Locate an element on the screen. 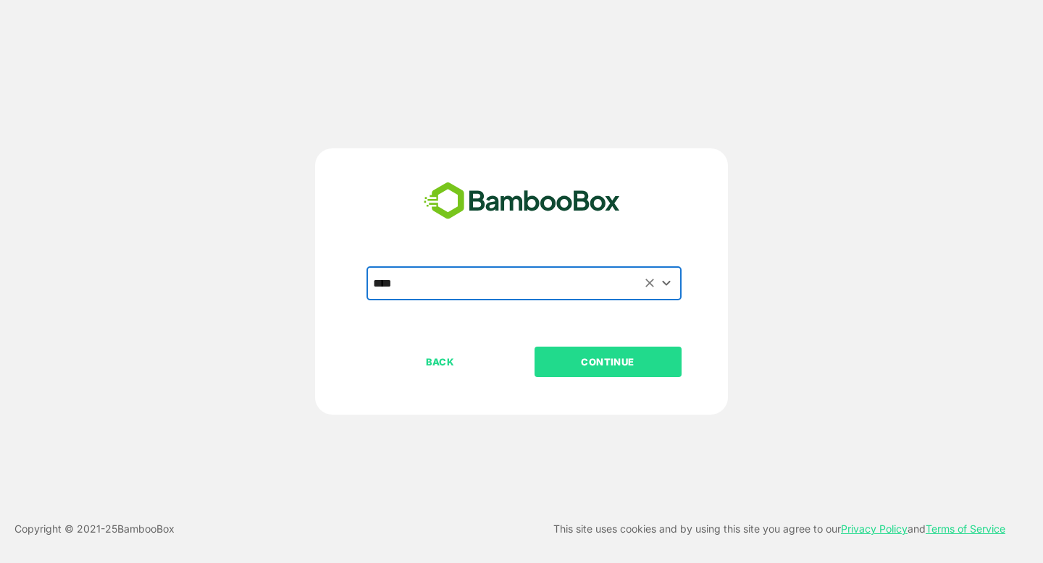 Image resolution: width=1043 pixels, height=563 pixels. button: Open is located at coordinates (666, 283).